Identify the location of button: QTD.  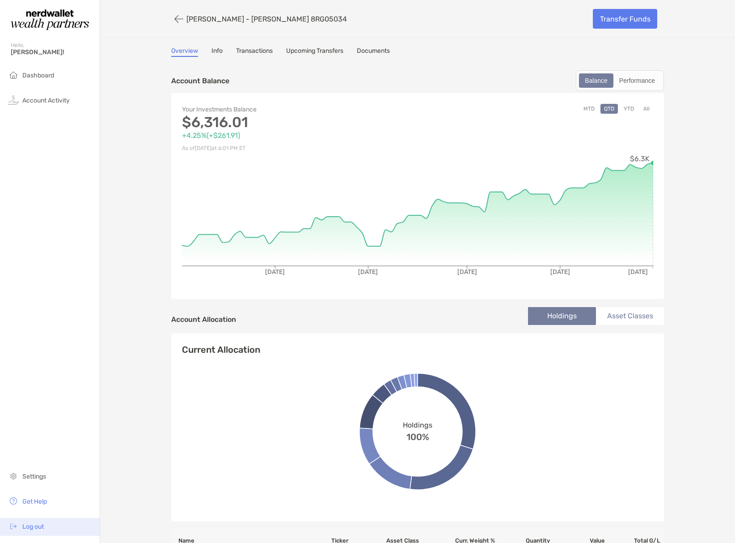
(609, 109).